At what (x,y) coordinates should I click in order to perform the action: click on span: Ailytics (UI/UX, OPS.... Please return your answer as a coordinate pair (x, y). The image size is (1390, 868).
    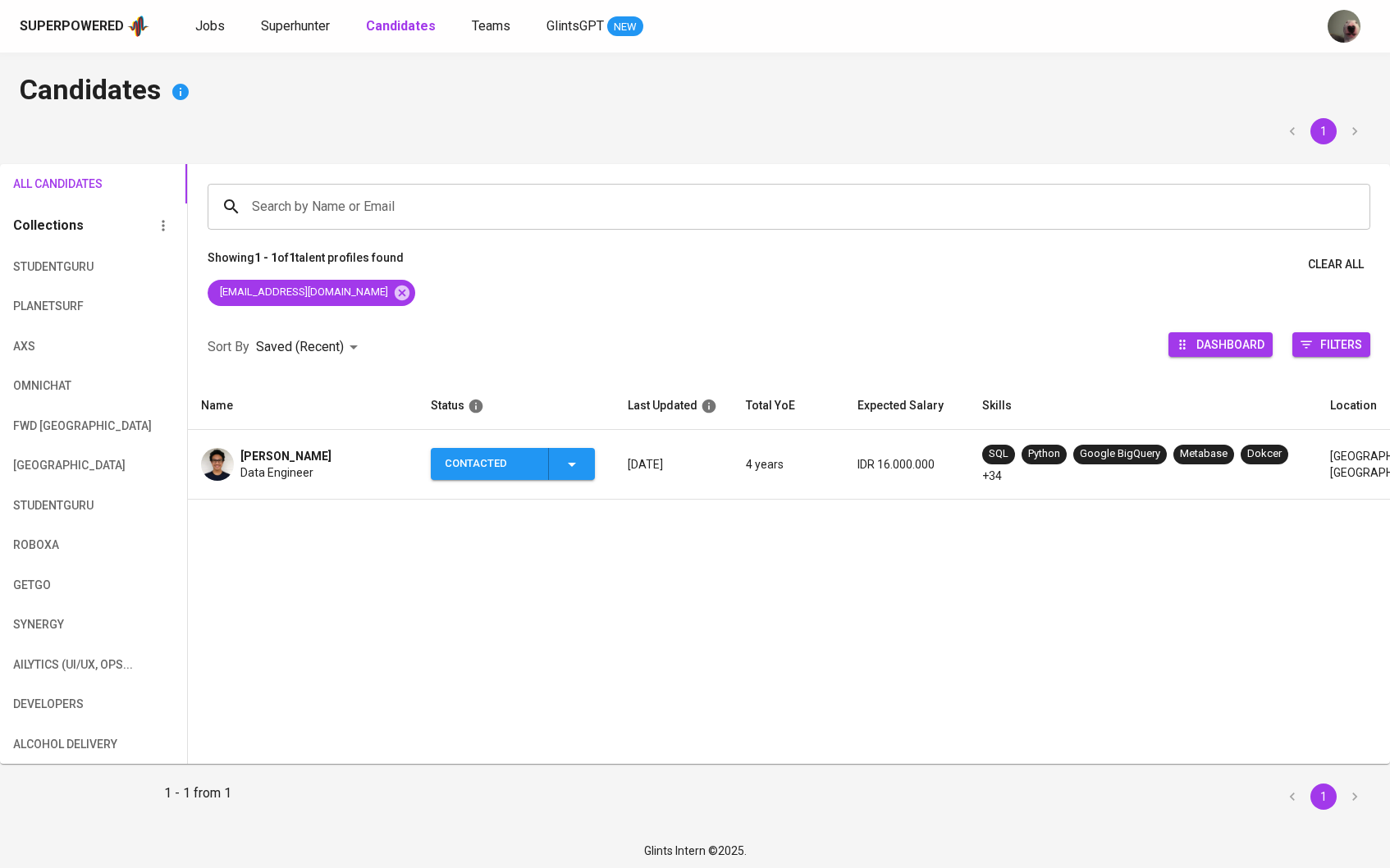
    Looking at the image, I should click on (57, 665).